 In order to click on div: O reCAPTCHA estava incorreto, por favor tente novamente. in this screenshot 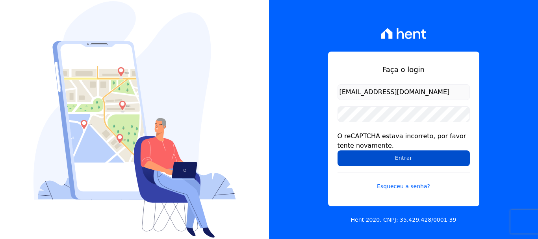, I will do `click(404, 141)`.